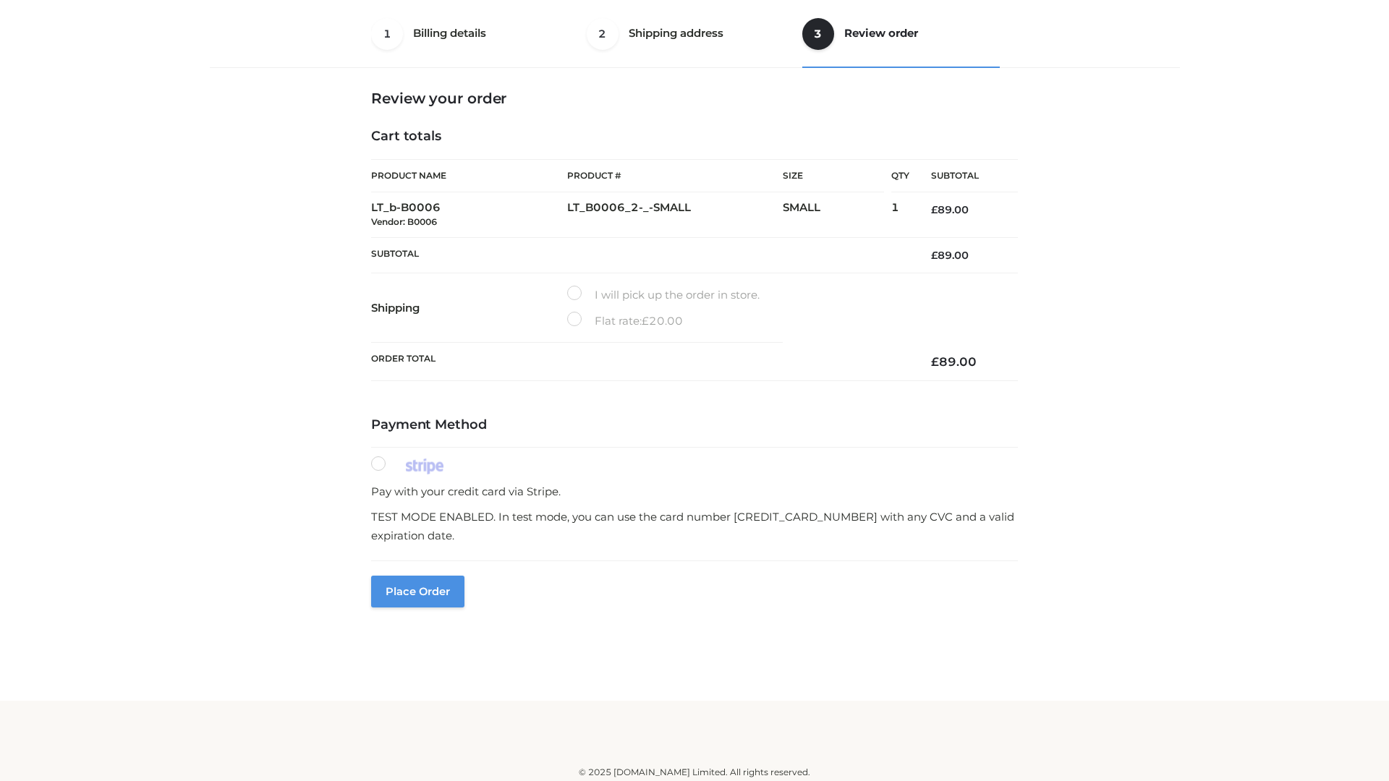 The width and height of the screenshot is (1389, 781). What do you see at coordinates (694, 425) in the screenshot?
I see `h4: Payment Method` at bounding box center [694, 425].